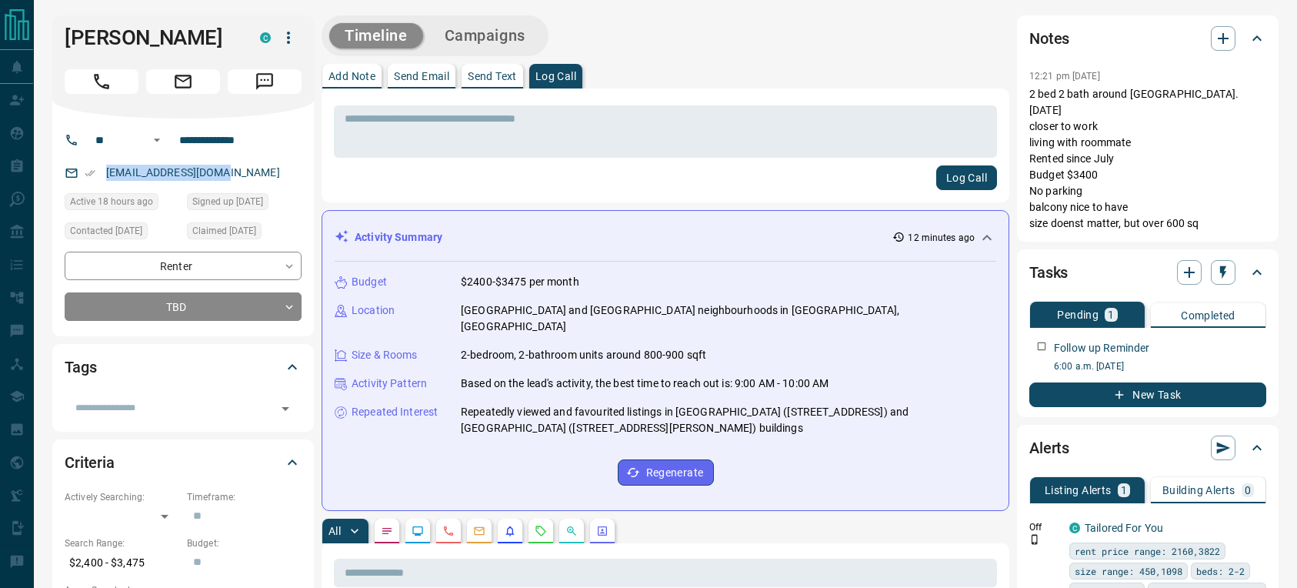 The height and width of the screenshot is (588, 1297). What do you see at coordinates (1148, 448) in the screenshot?
I see `div: Alerts` at bounding box center [1148, 448].